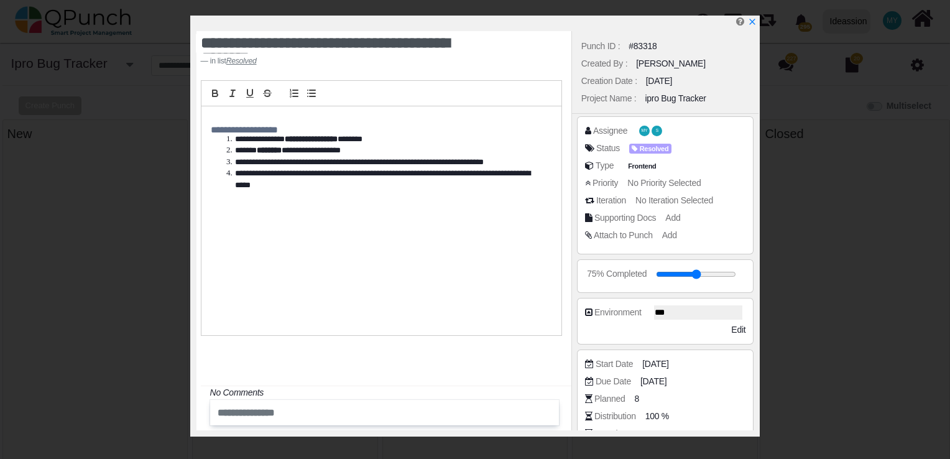 Image resolution: width=950 pixels, height=459 pixels. Describe the element at coordinates (608, 148) in the screenshot. I see `div: Status` at that location.